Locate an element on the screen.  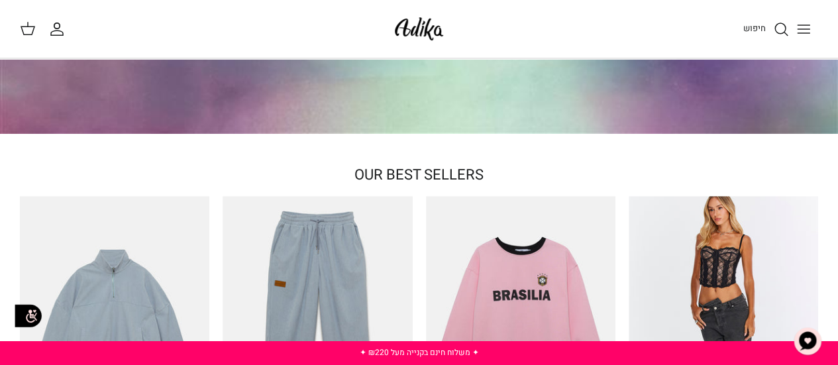
a: החשבון שלי is located at coordinates (60, 29).